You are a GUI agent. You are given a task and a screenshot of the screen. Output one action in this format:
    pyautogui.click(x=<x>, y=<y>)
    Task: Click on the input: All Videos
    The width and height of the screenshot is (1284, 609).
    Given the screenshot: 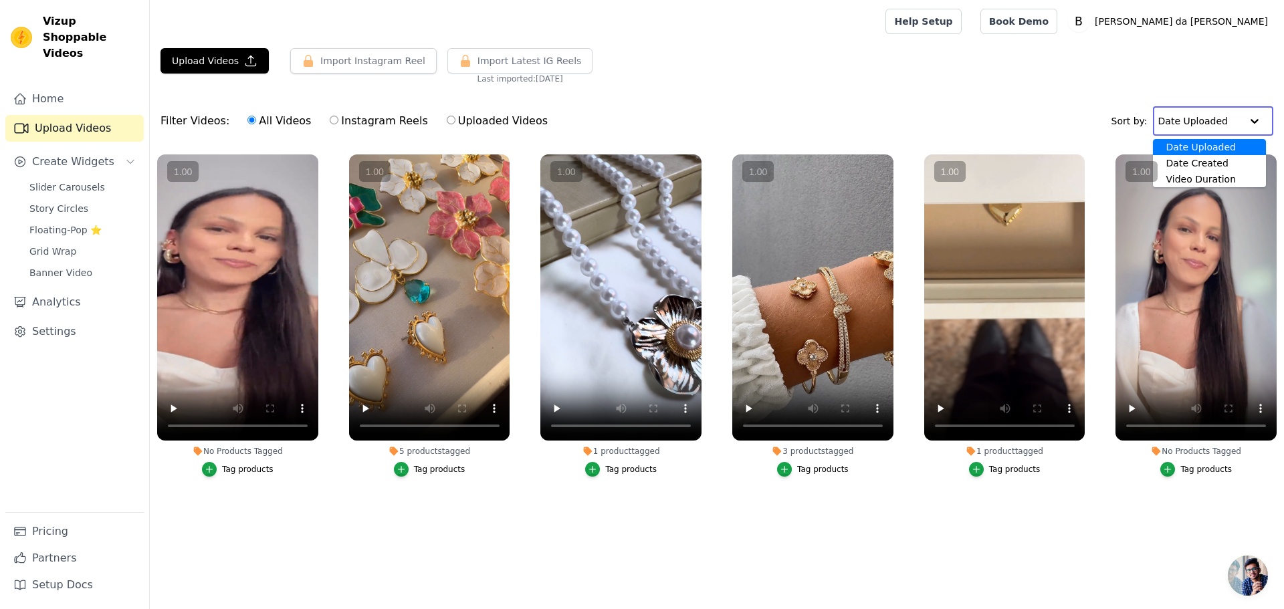 What is the action you would take?
    pyautogui.click(x=251, y=120)
    